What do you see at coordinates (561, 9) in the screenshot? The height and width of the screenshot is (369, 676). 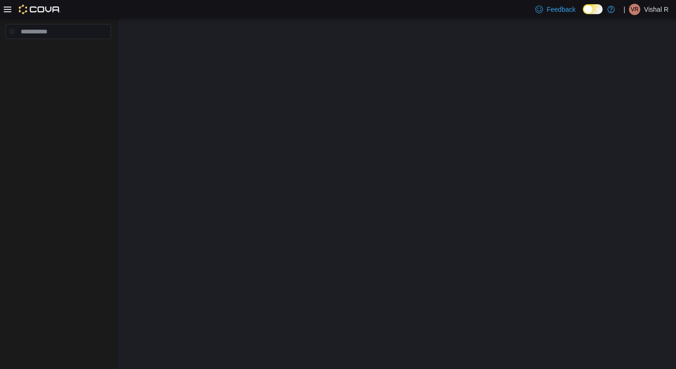 I see `span: Feedback` at bounding box center [561, 9].